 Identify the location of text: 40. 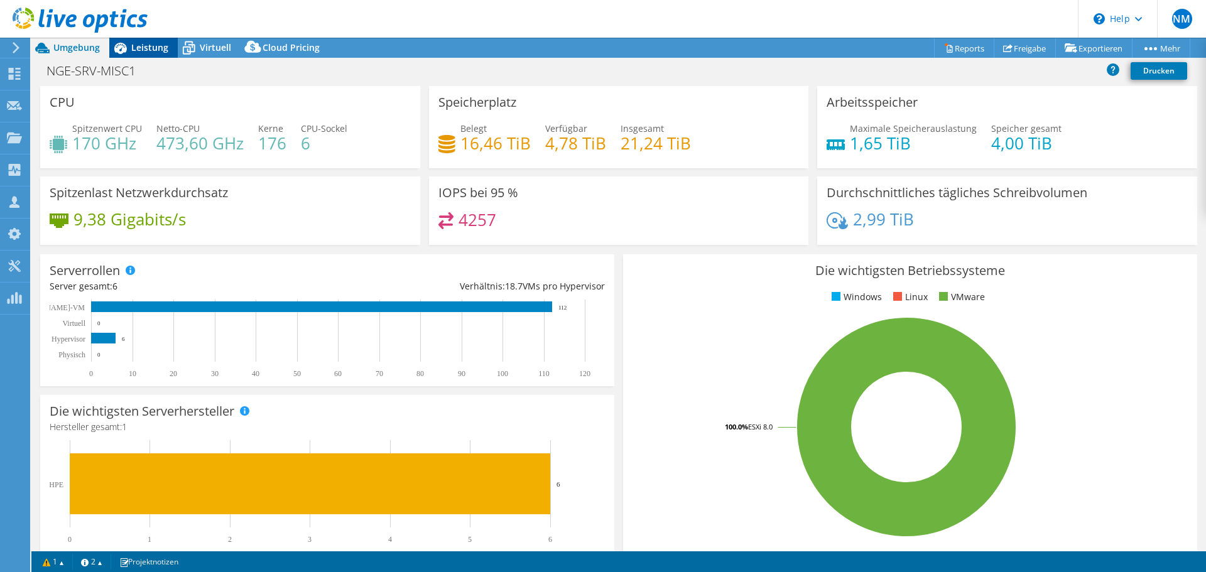
(256, 374).